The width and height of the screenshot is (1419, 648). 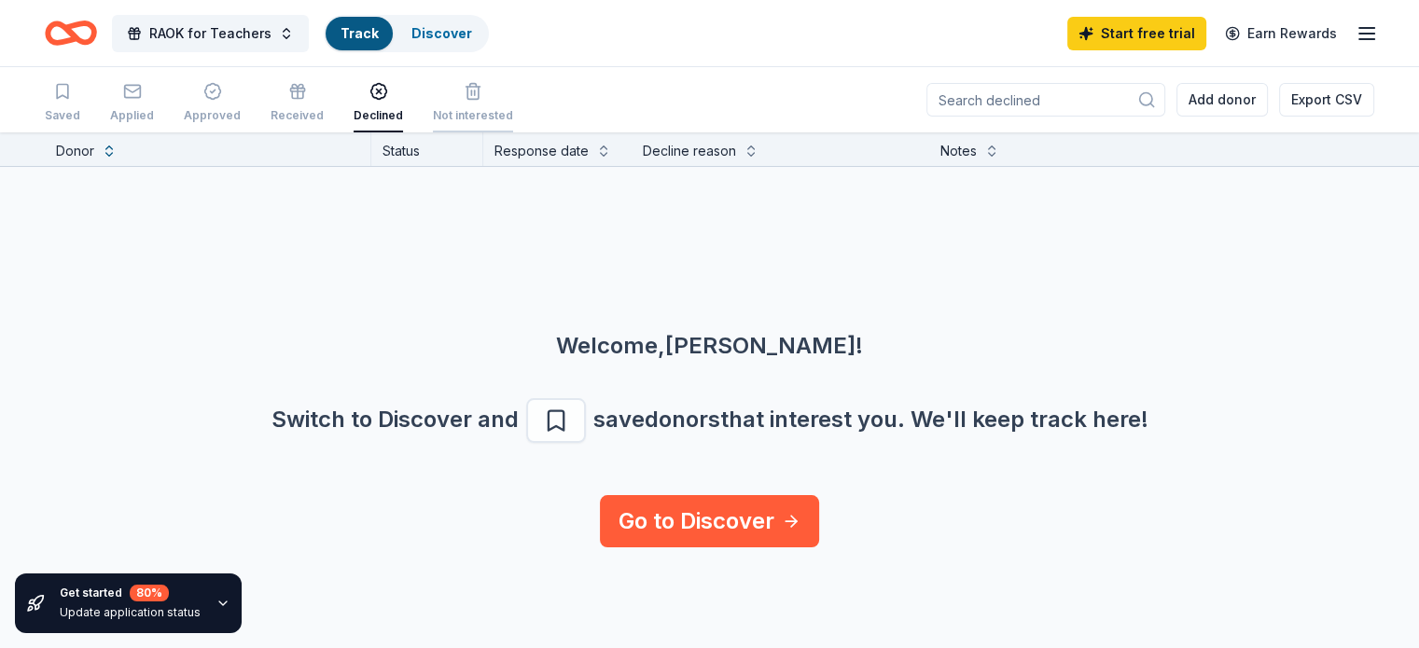 I want to click on div: Response date, so click(x=541, y=151).